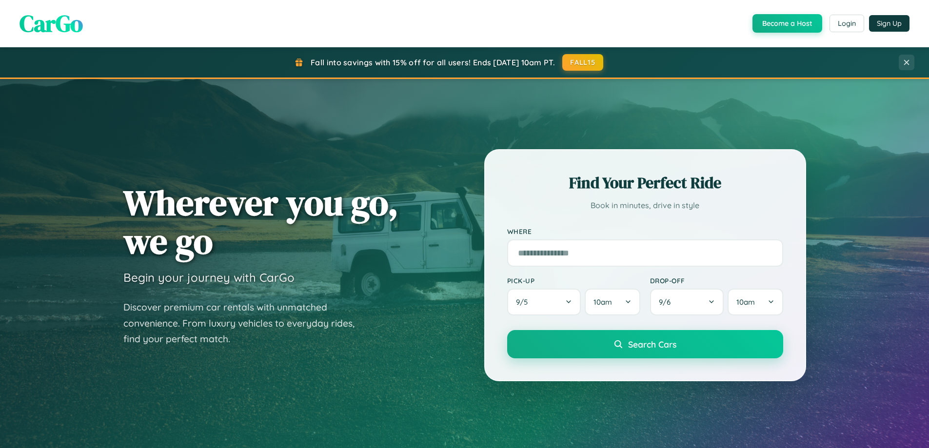 This screenshot has height=448, width=929. I want to click on button: Become a Host, so click(787, 23).